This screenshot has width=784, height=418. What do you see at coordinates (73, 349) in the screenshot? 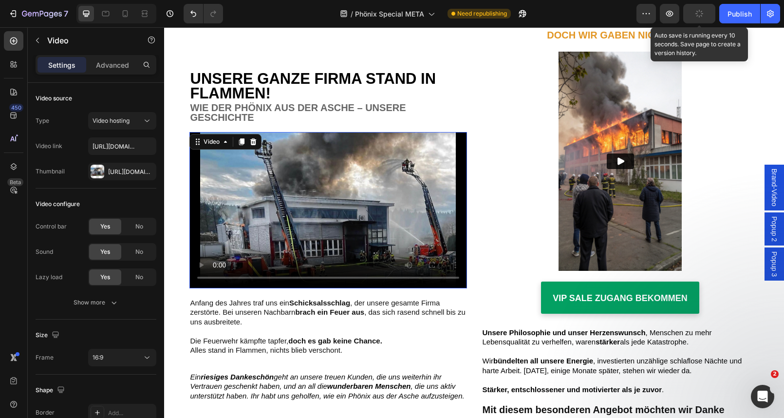
I see `strong: riesiges Dankeschön` at bounding box center [73, 349].